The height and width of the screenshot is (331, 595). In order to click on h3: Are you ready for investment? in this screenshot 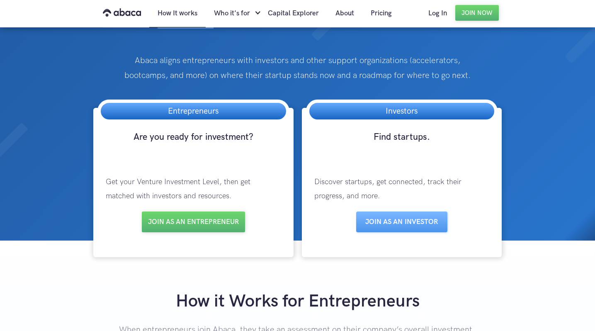, I will do `click(193, 145)`.